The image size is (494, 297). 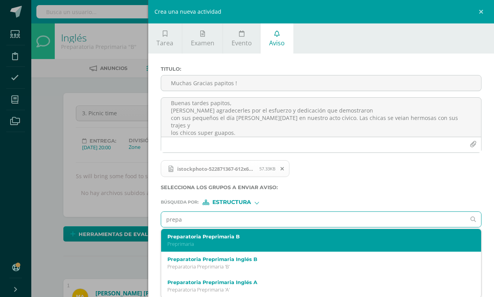 I want to click on input: Titulo, so click(x=321, y=83).